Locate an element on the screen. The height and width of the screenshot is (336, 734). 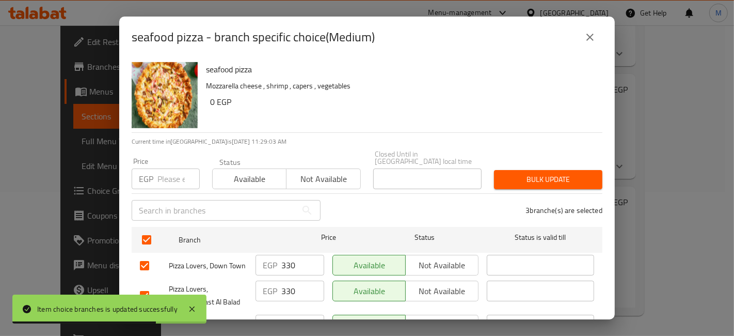
div: Item choice branches is updated successfully is located at coordinates (107, 309).